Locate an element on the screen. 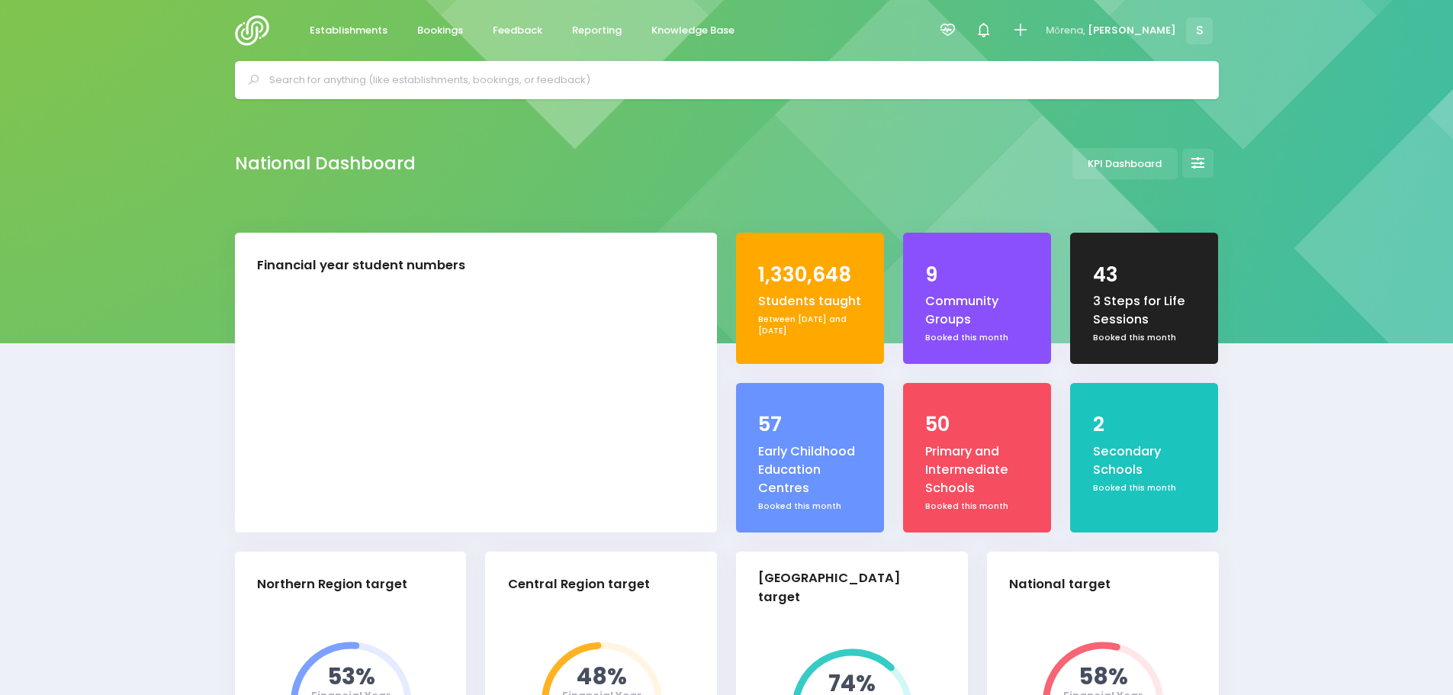  a: KPI Dashboard is located at coordinates (1125, 163).